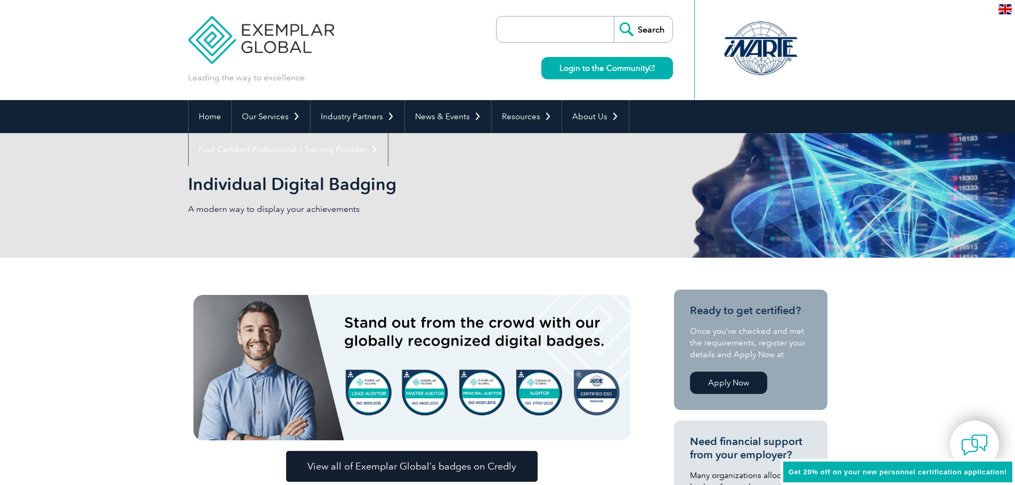 The image size is (1015, 485). What do you see at coordinates (526, 117) in the screenshot?
I see `a: Resources` at bounding box center [526, 117].